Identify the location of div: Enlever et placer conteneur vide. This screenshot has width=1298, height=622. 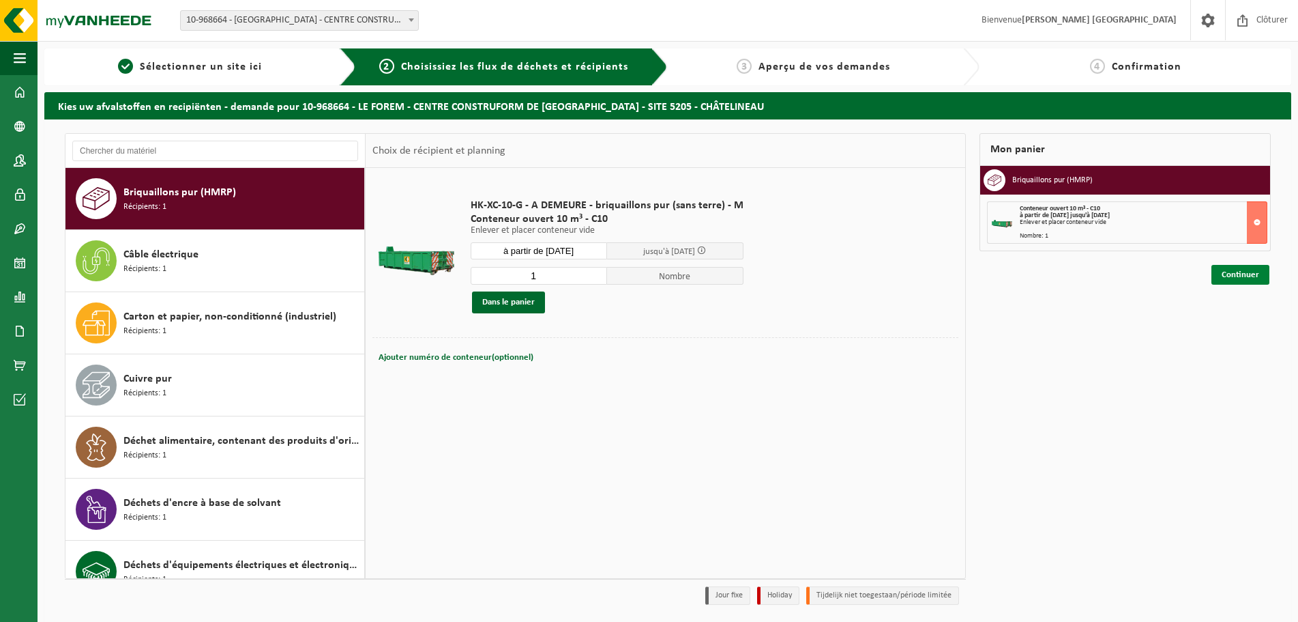
(1144, 222).